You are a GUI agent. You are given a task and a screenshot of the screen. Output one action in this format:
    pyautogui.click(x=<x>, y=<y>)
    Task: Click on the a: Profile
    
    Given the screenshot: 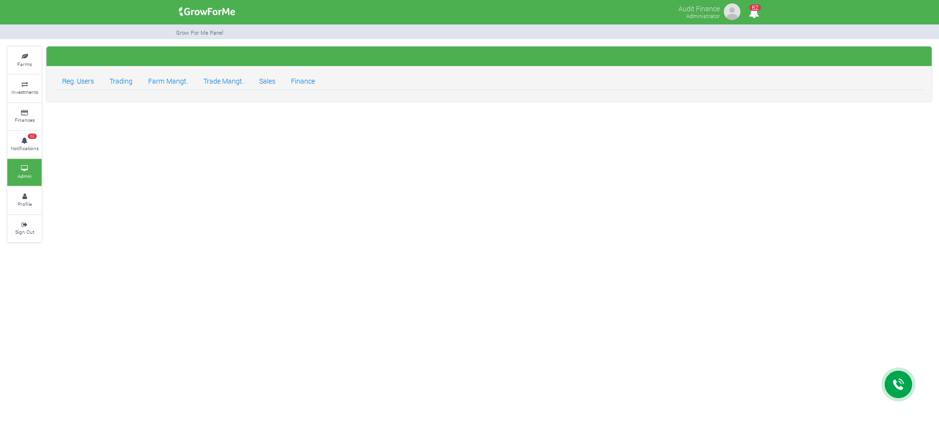 What is the action you would take?
    pyautogui.click(x=24, y=200)
    